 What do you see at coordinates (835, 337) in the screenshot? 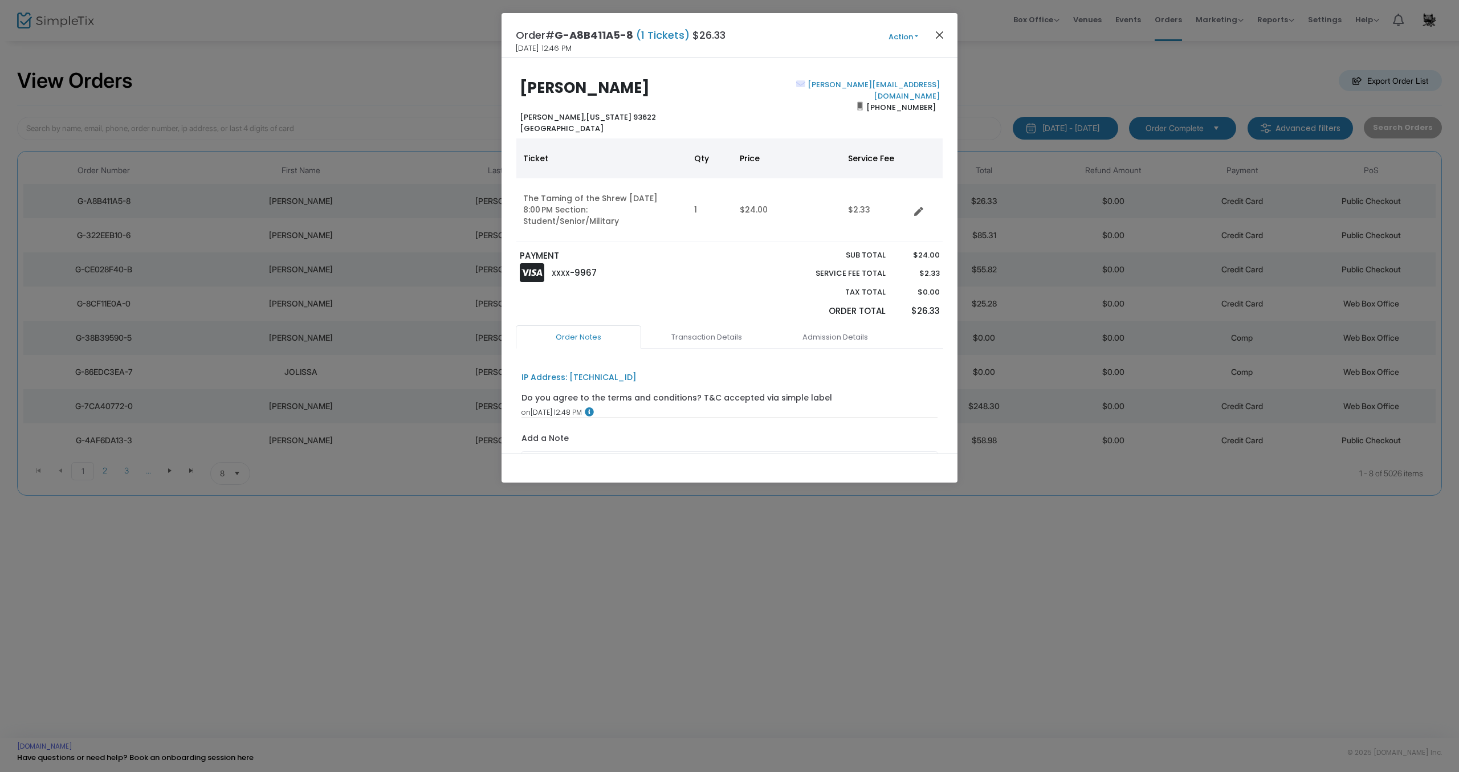
I see `a: Admission Details` at bounding box center [835, 337].